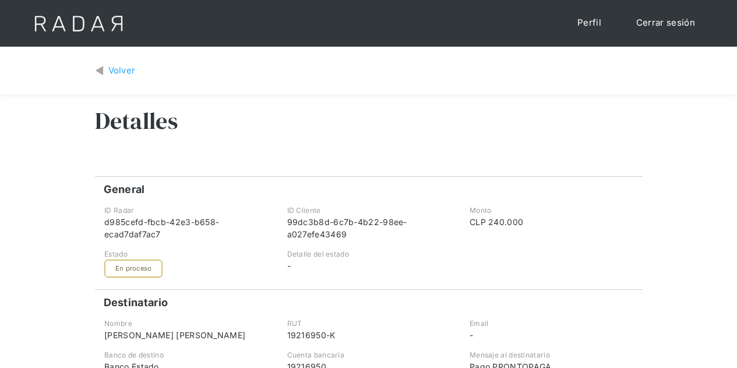  Describe the element at coordinates (186, 228) in the screenshot. I see `div: d985cefd-fbcb-42e3-b658-ecad7daf7ac7` at that location.